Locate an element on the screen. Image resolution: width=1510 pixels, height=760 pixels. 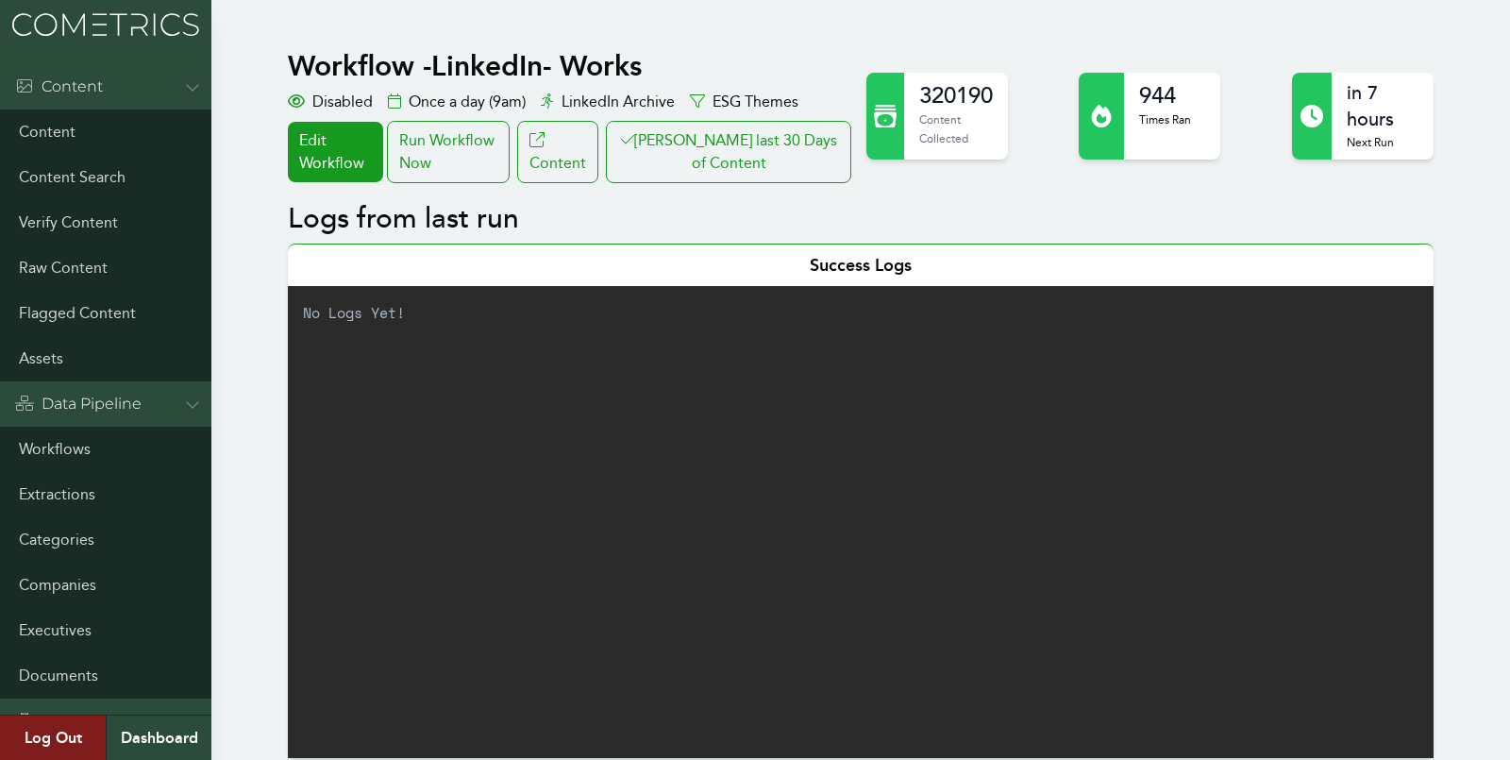
p: Content Collected is located at coordinates (956, 128).